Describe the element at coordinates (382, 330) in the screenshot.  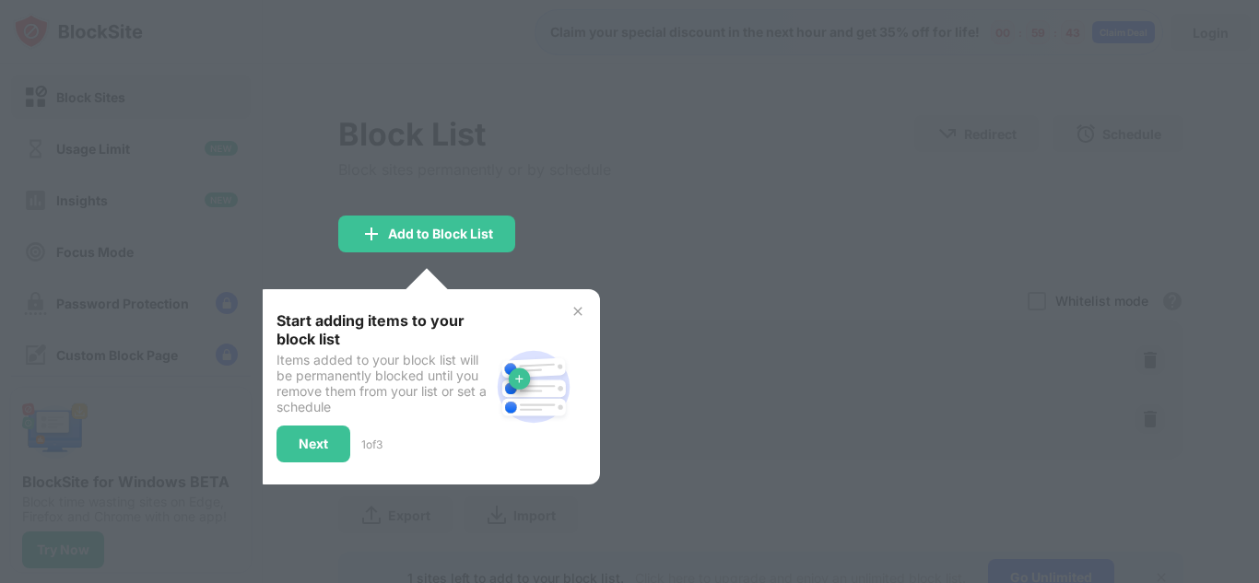
I see `div: Start adding items to your block list` at that location.